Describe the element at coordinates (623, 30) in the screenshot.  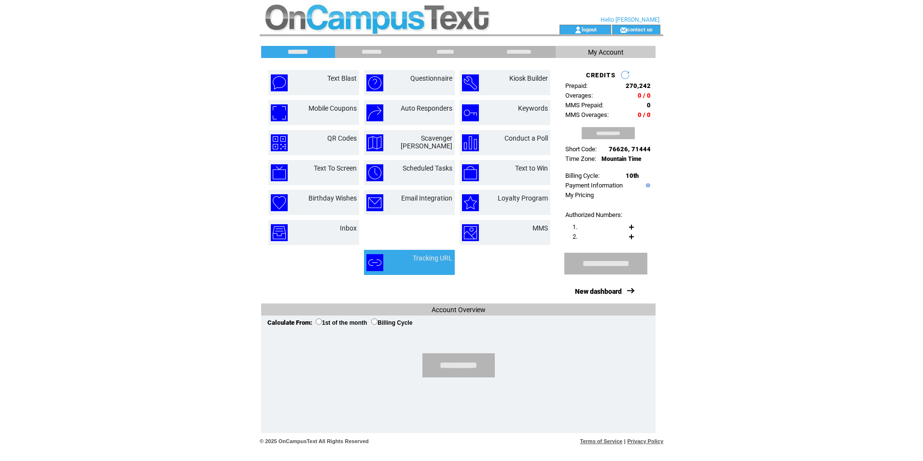
I see `img: contact_us_icon.gif` at that location.